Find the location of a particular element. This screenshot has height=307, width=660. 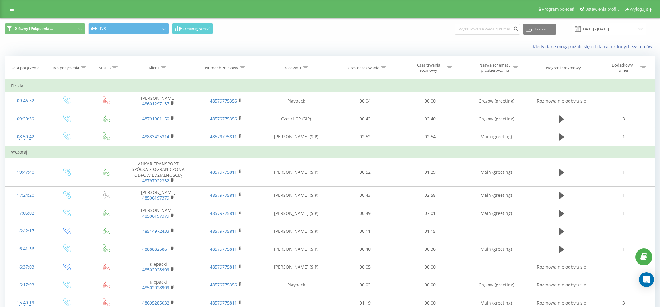

a: 48514972433 is located at coordinates (156, 231).